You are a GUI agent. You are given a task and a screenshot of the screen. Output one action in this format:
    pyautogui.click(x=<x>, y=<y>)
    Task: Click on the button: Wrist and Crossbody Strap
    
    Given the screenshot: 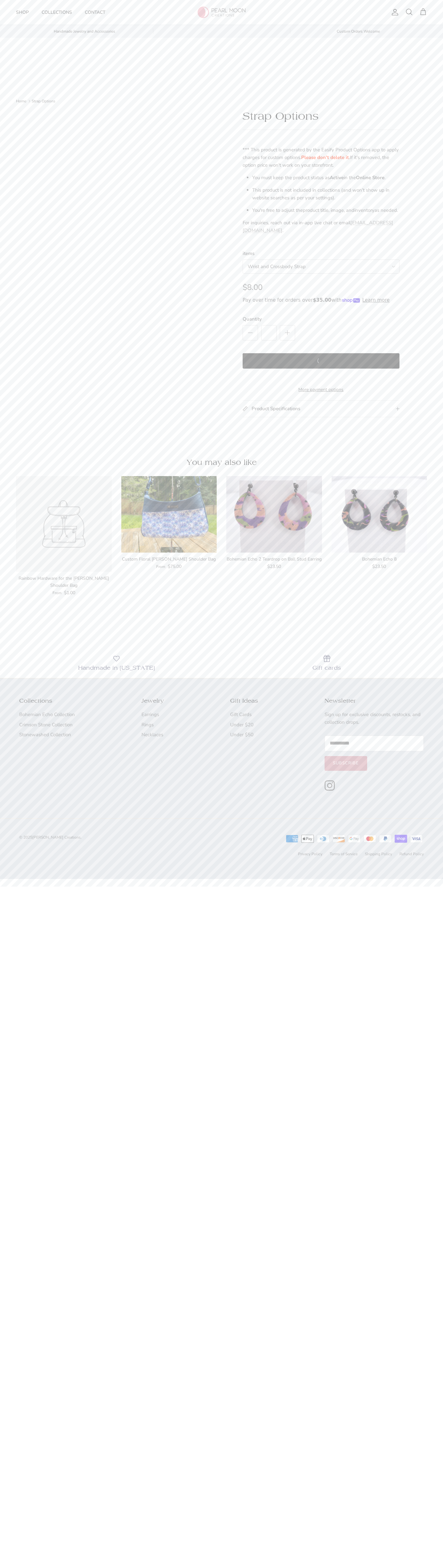 What is the action you would take?
    pyautogui.click(x=321, y=267)
    